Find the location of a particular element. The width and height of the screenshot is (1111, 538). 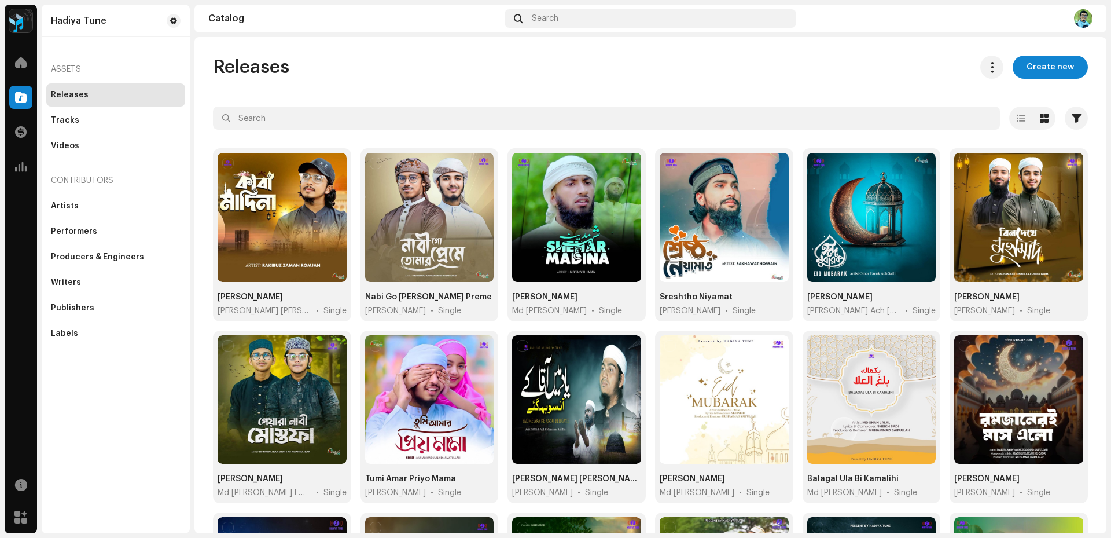

div: Bin Dekhe Muhammad is located at coordinates (987, 297).